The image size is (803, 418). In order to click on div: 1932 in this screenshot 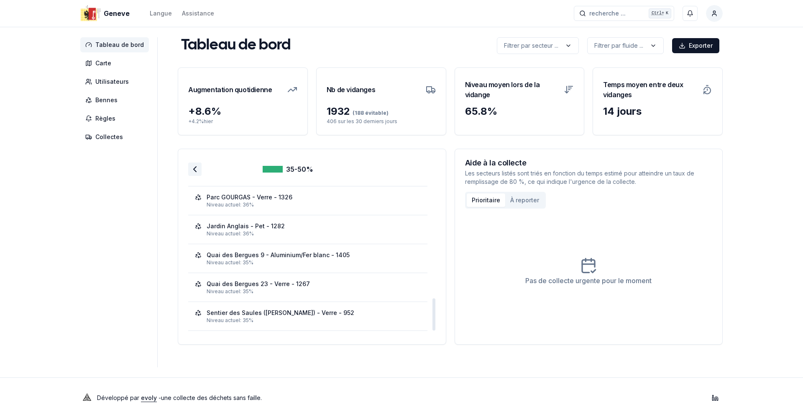, I will do `click(381, 111)`.